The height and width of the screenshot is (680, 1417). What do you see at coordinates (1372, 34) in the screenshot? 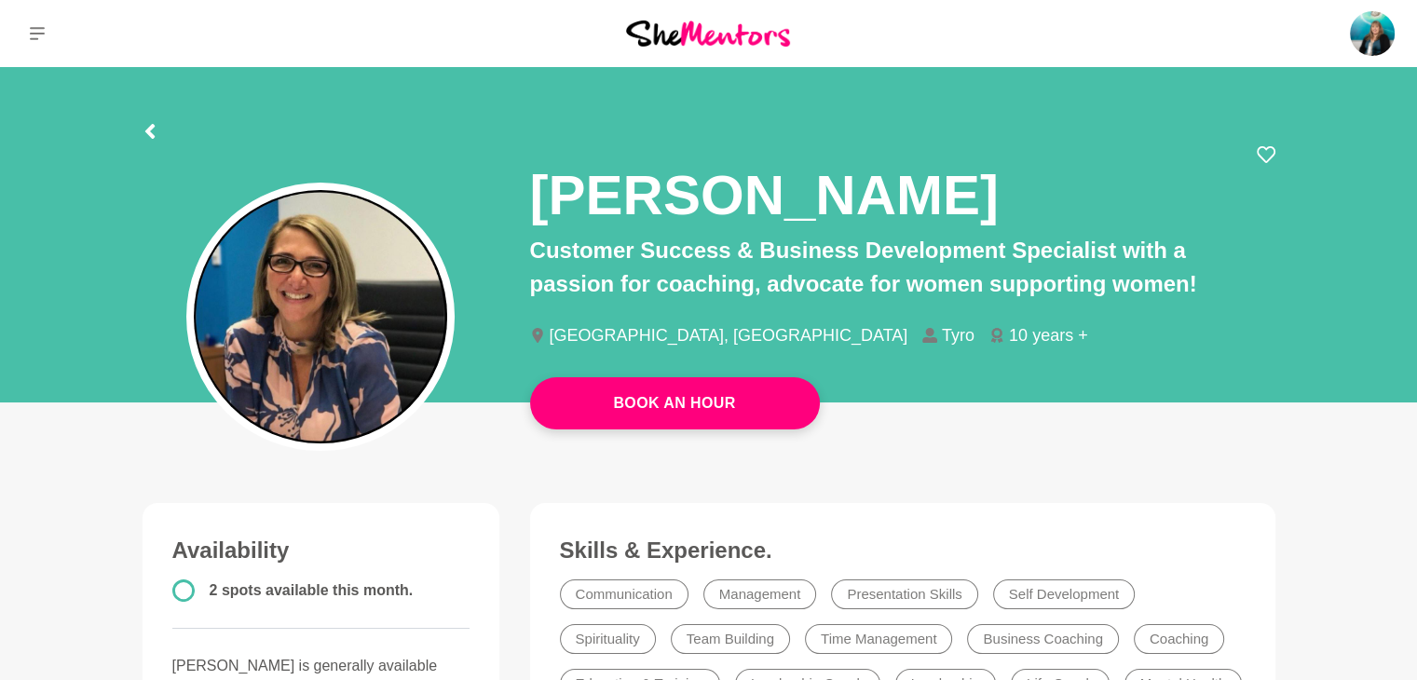
I see `a: Emily Fogg` at bounding box center [1372, 34].